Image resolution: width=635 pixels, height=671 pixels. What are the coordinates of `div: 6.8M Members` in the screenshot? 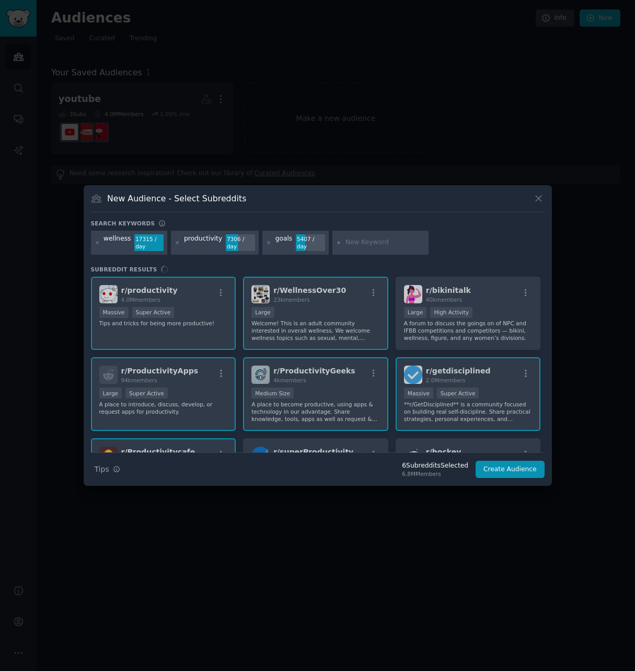 It's located at (435, 474).